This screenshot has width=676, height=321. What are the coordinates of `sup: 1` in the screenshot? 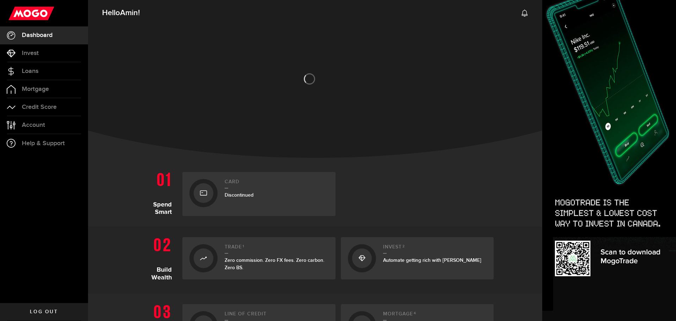 It's located at (243, 246).